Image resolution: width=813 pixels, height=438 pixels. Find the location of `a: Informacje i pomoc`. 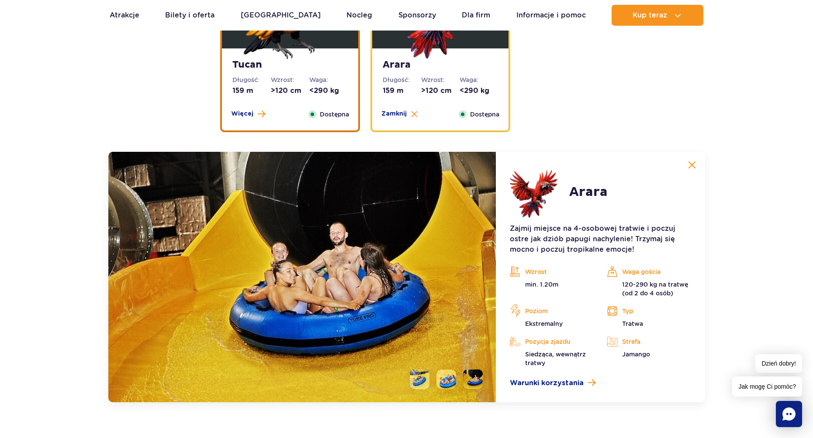

a: Informacje i pomoc is located at coordinates (551, 15).